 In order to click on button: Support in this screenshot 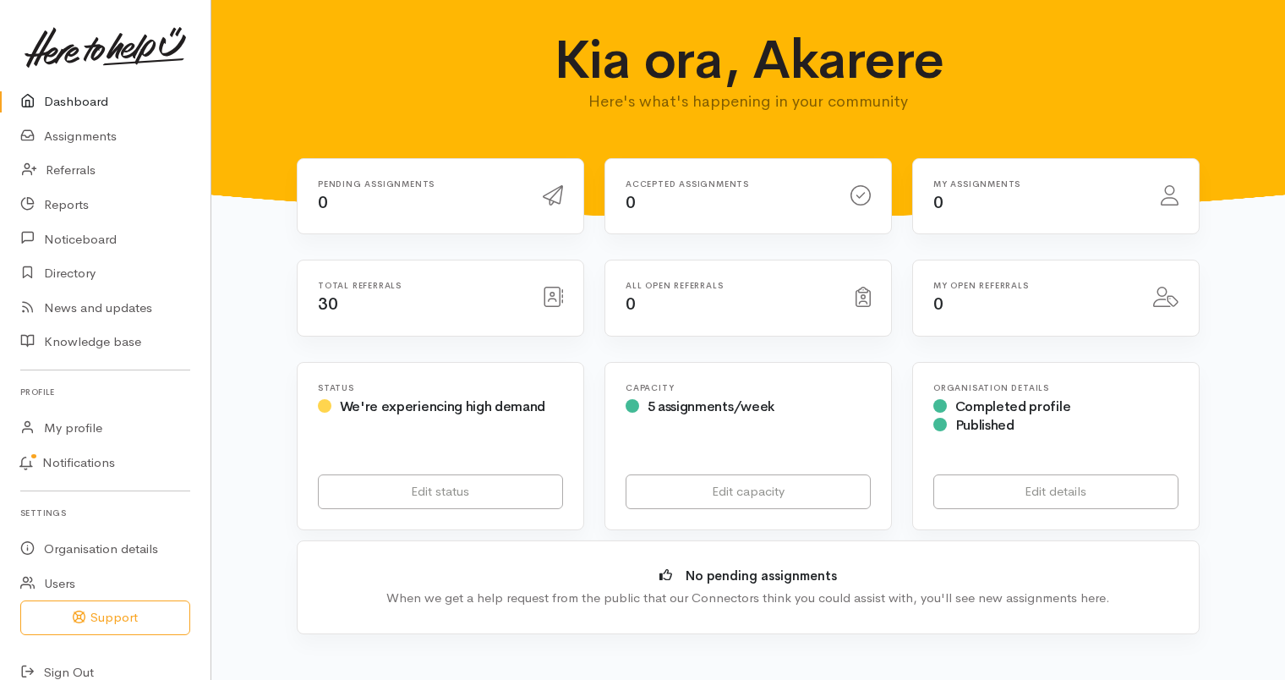, I will do `click(105, 617)`.